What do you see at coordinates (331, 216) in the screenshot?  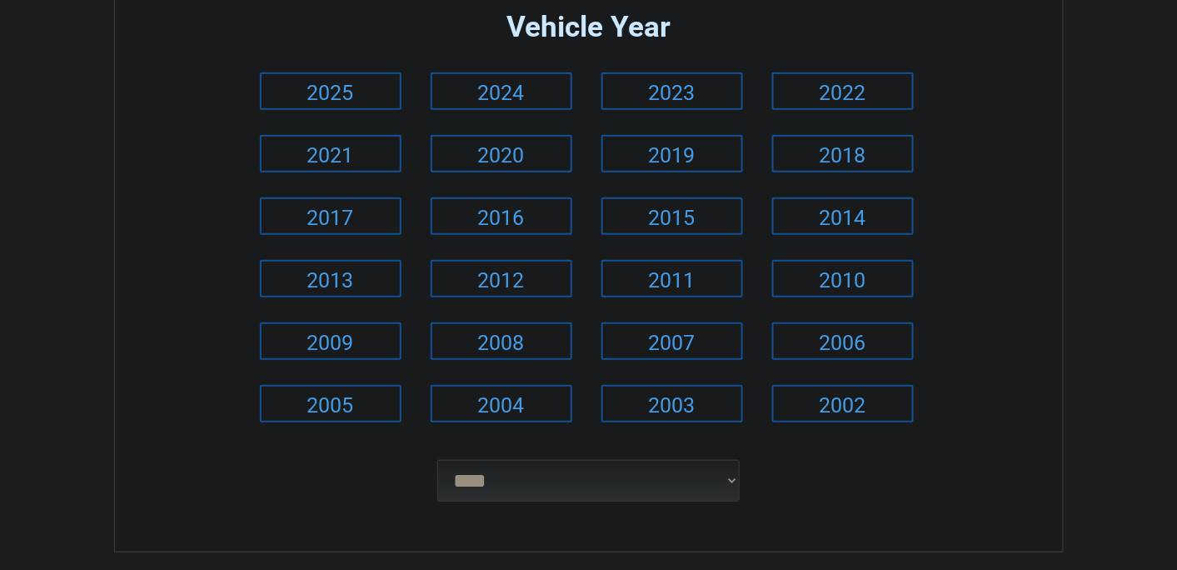 I see `a: 2017` at bounding box center [331, 216].